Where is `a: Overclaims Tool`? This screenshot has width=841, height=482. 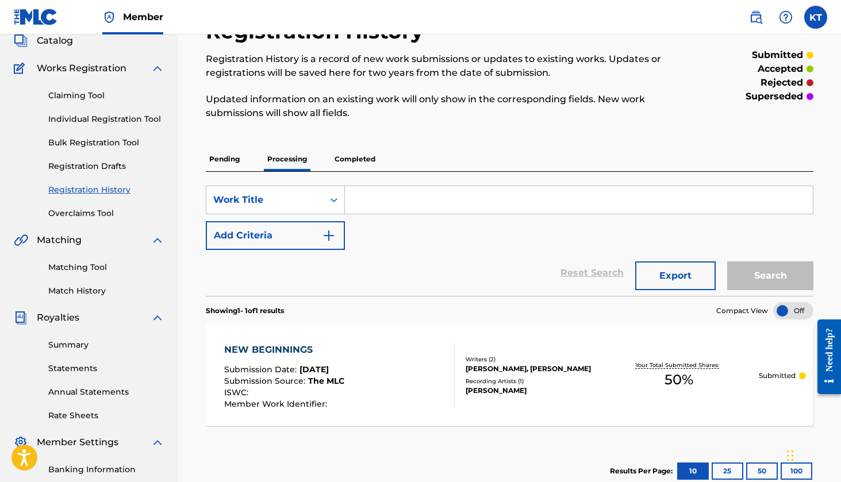
a: Overclaims Tool is located at coordinates (106, 213).